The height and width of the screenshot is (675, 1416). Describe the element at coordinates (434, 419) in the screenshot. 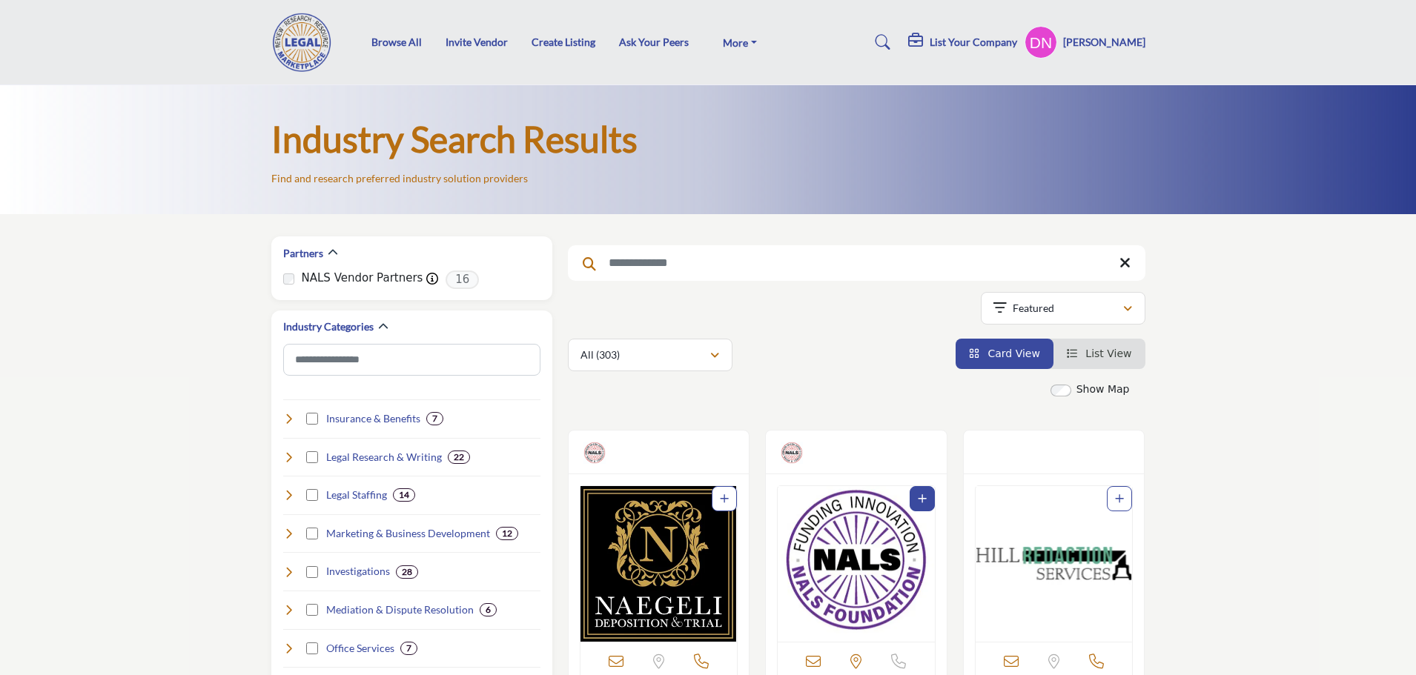

I see `div: 7 Results For Insurance & Benefits` at that location.